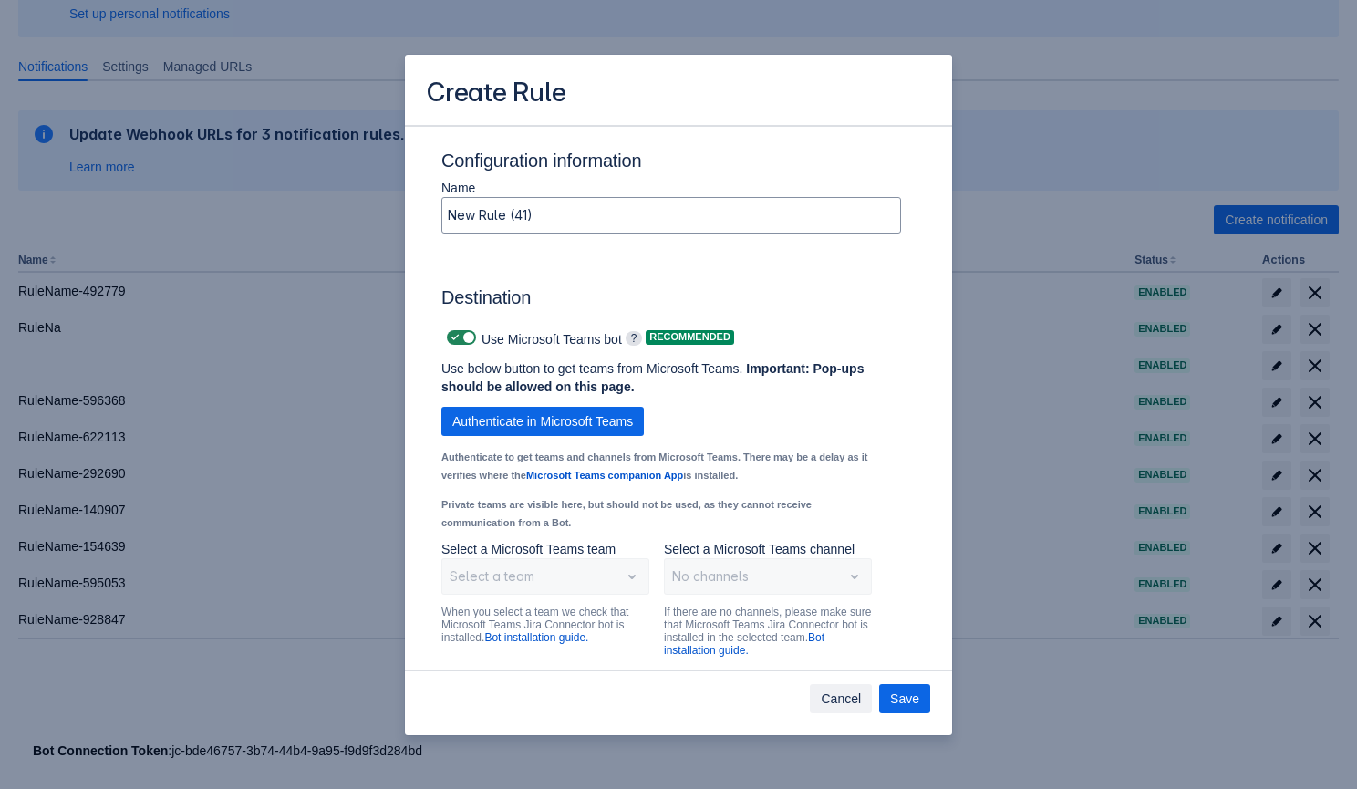  Describe the element at coordinates (768, 631) in the screenshot. I see `p: If there are no channels, please make sure that Microsoft Teams Jira Connector bot is installed i...` at that location.